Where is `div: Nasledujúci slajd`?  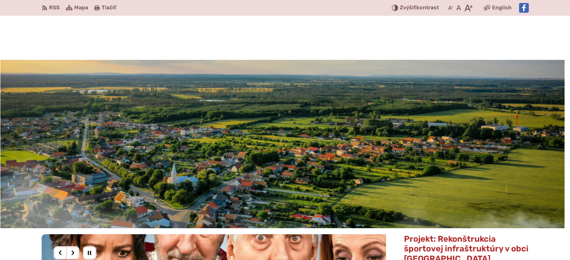
div: Nasledujúci slajd is located at coordinates (73, 253).